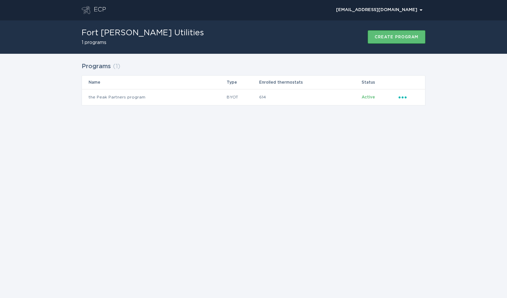 This screenshot has width=507, height=298. I want to click on h2: 1 programs, so click(143, 43).